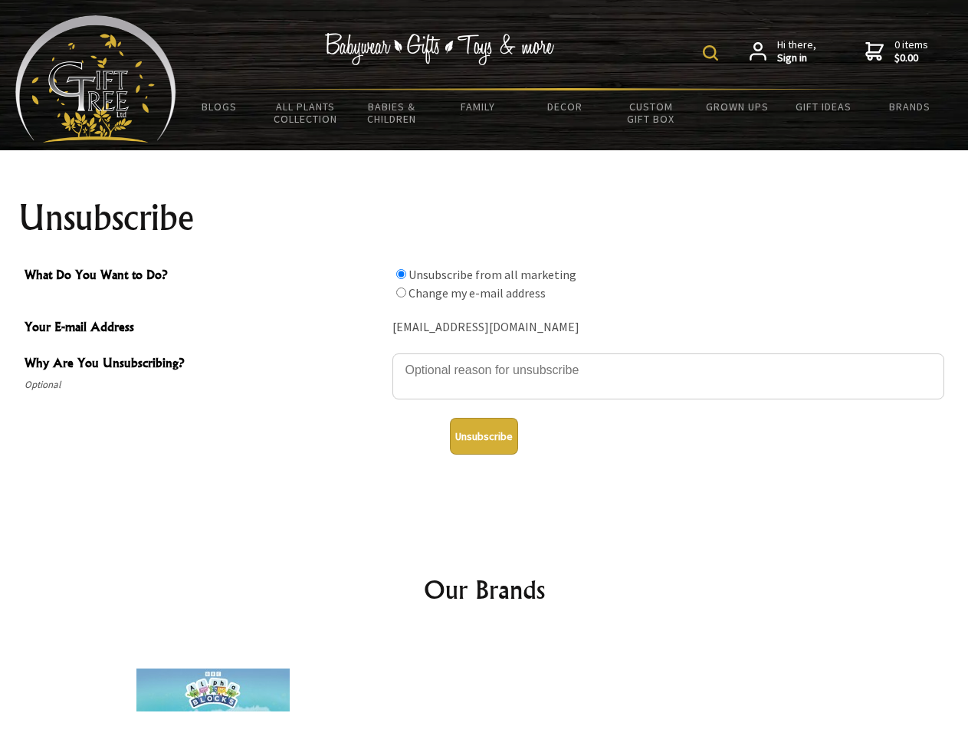 The height and width of the screenshot is (736, 968). What do you see at coordinates (823, 107) in the screenshot?
I see `a: Gift Ideas` at bounding box center [823, 107].